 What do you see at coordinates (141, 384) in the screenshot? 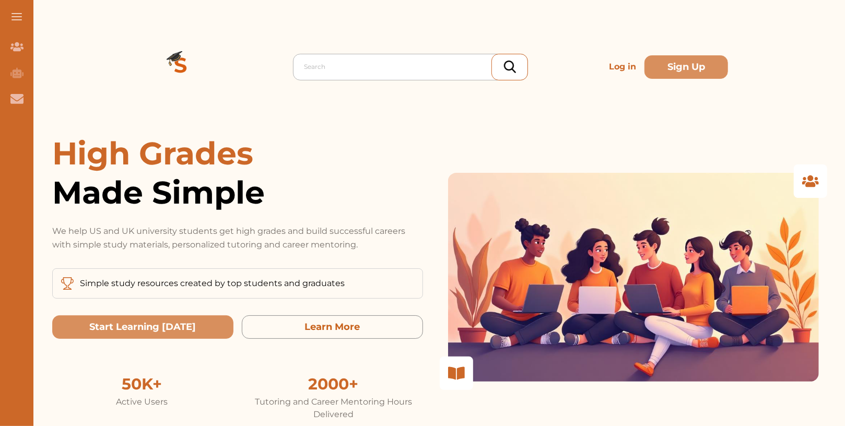
I see `div: 50K+` at bounding box center [141, 384].